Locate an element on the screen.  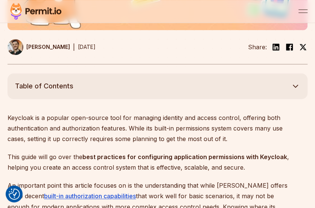
strong: best practices for configuring application permissions with Keycloak is located at coordinates (185, 157).